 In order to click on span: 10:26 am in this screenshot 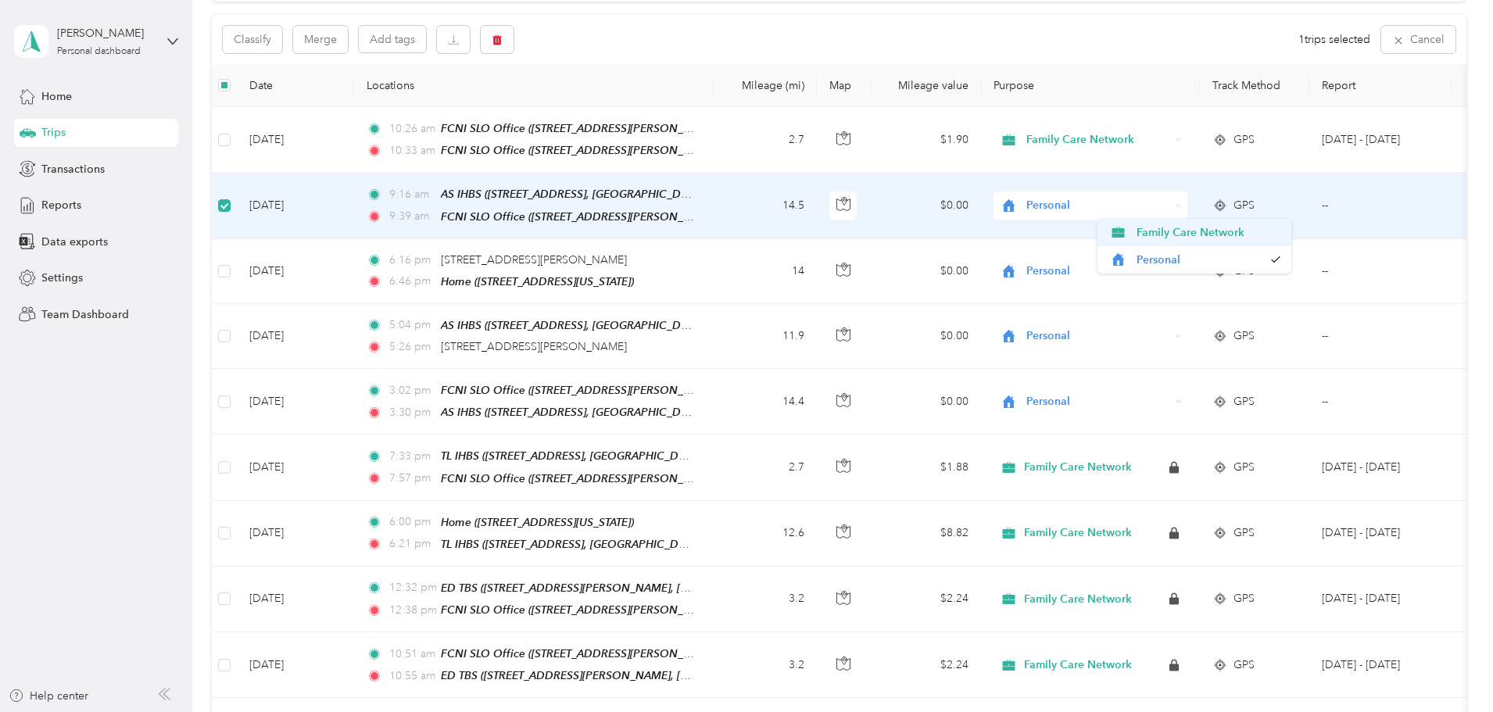, I will do `click(411, 129)`.